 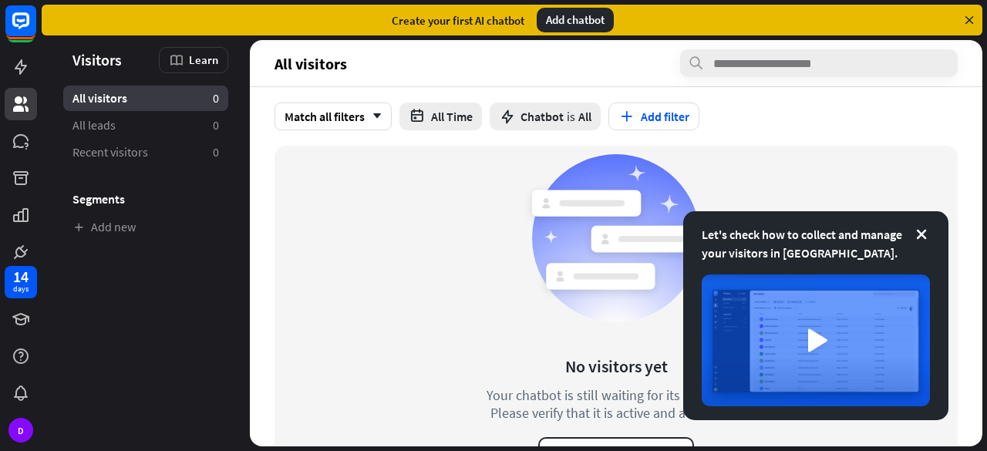 What do you see at coordinates (458, 20) in the screenshot?
I see `div: Create your first AI chatbot` at bounding box center [458, 20].